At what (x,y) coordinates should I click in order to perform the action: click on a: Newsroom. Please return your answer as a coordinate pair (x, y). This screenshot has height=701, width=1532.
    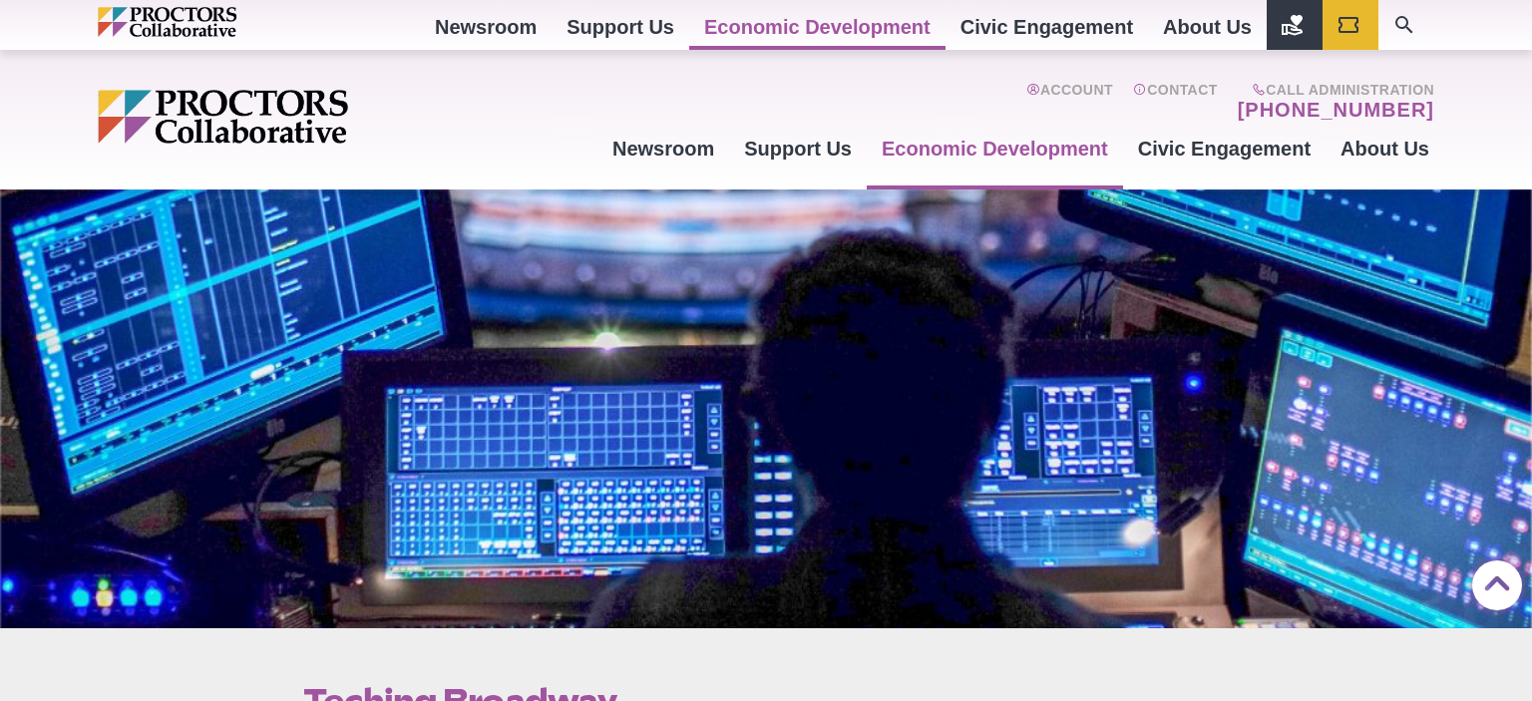
    Looking at the image, I should click on (663, 149).